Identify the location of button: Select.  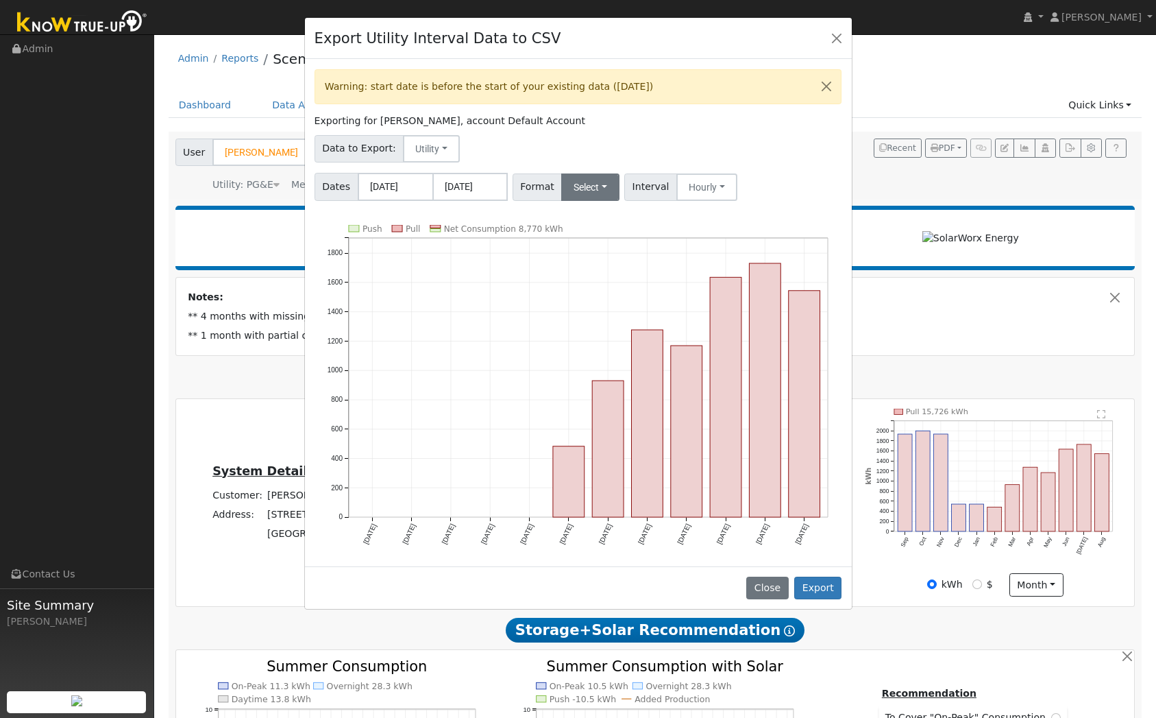
(590, 187).